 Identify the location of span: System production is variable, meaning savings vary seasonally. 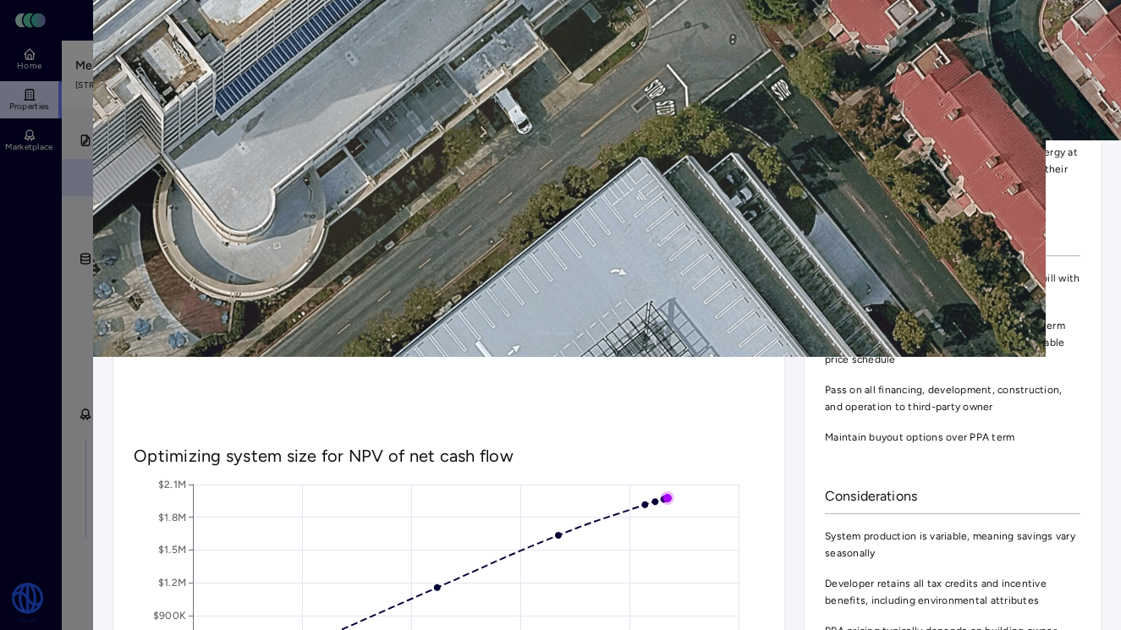
(953, 545).